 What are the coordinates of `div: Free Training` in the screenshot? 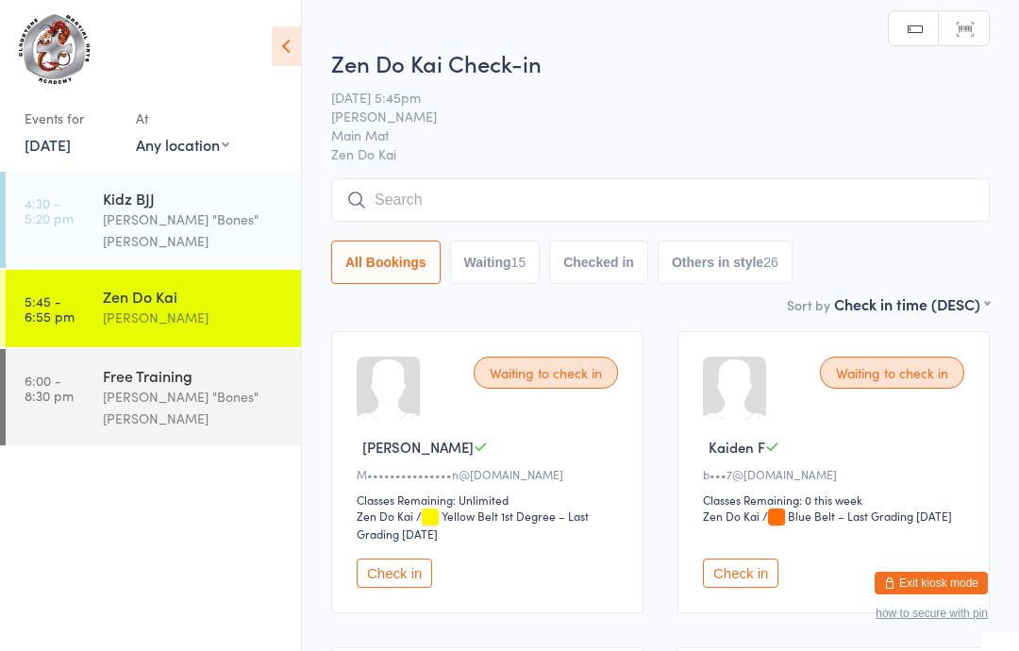 It's located at (193, 376).